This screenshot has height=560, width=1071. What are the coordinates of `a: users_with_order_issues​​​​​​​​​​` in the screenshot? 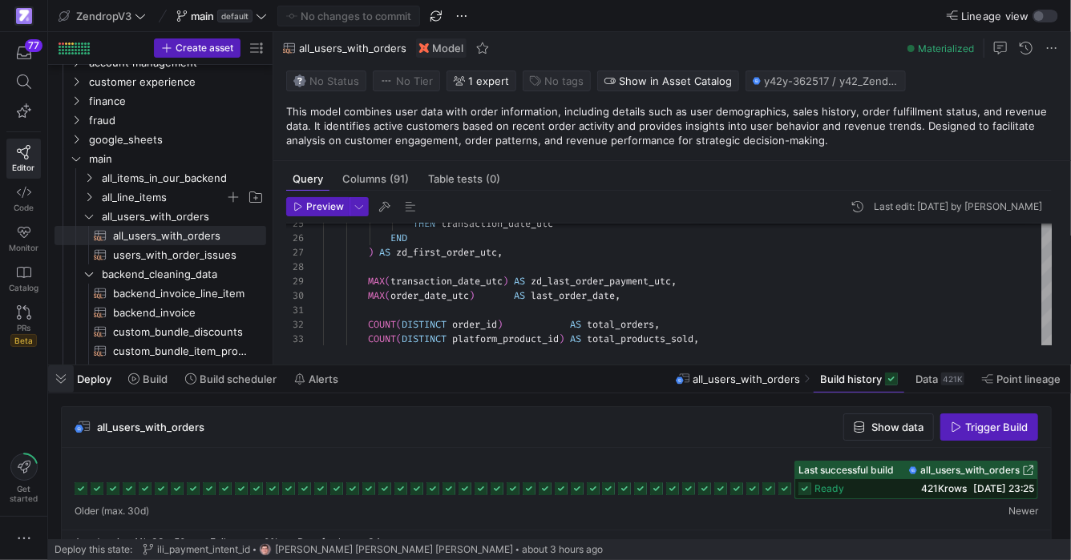 It's located at (160, 255).